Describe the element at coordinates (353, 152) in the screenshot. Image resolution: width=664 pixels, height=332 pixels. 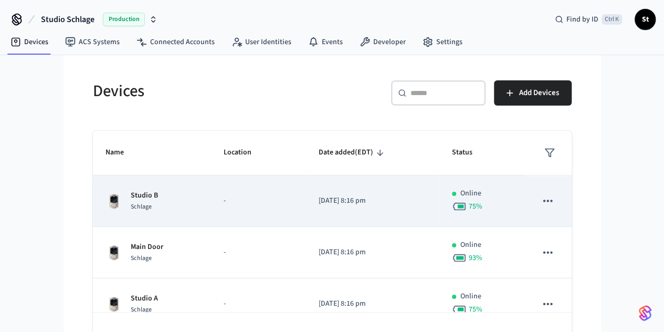
I see `span: Date added(EDT)` at that location.